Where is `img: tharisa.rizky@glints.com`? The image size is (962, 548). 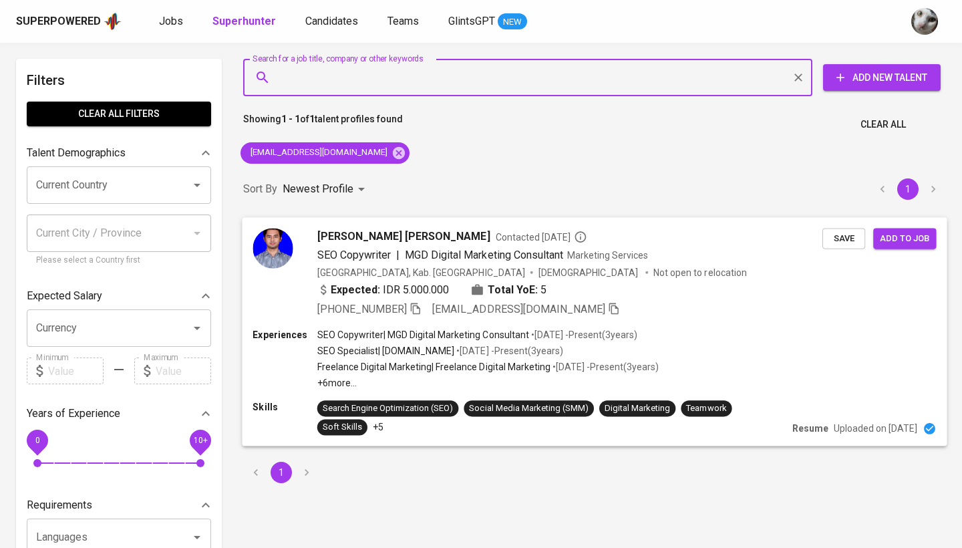
img: tharisa.rizky@glints.com is located at coordinates (925, 21).